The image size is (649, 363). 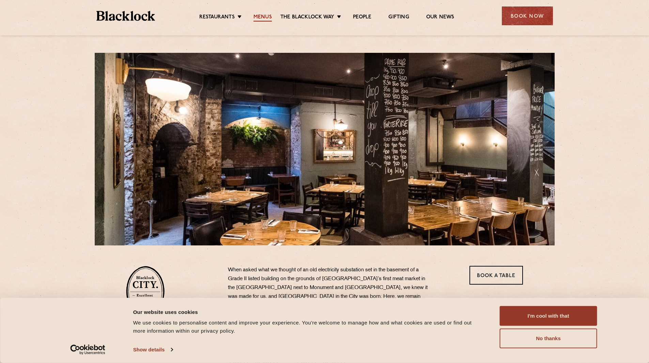 I want to click on a: Usercentrics Cookiebot - opens in a new window, so click(x=88, y=349).